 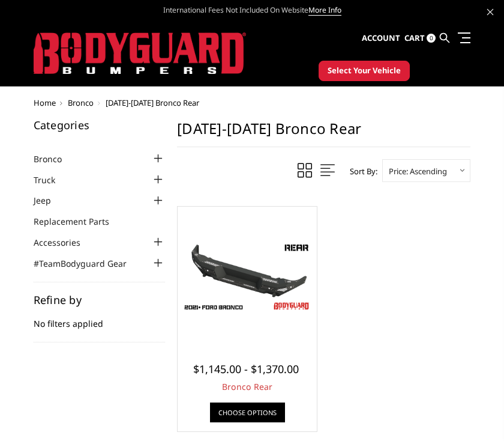 What do you see at coordinates (415, 38) in the screenshot?
I see `span: Cart` at bounding box center [415, 38].